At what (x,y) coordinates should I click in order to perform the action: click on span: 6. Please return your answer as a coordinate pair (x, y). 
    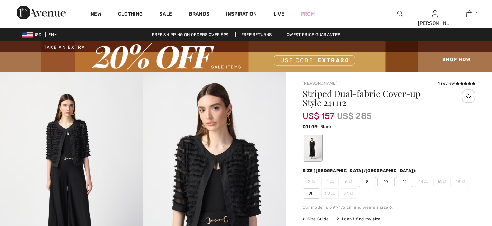
    Looking at the image, I should click on (349, 182).